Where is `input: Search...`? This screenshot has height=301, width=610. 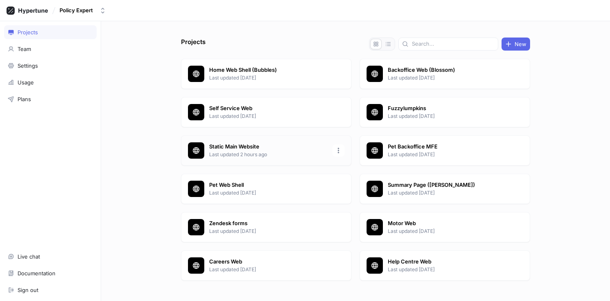 input: Search... is located at coordinates (453, 44).